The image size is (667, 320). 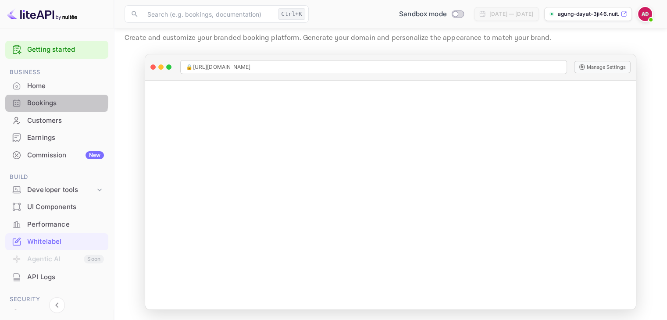 I want to click on a: Performance, so click(x=57, y=224).